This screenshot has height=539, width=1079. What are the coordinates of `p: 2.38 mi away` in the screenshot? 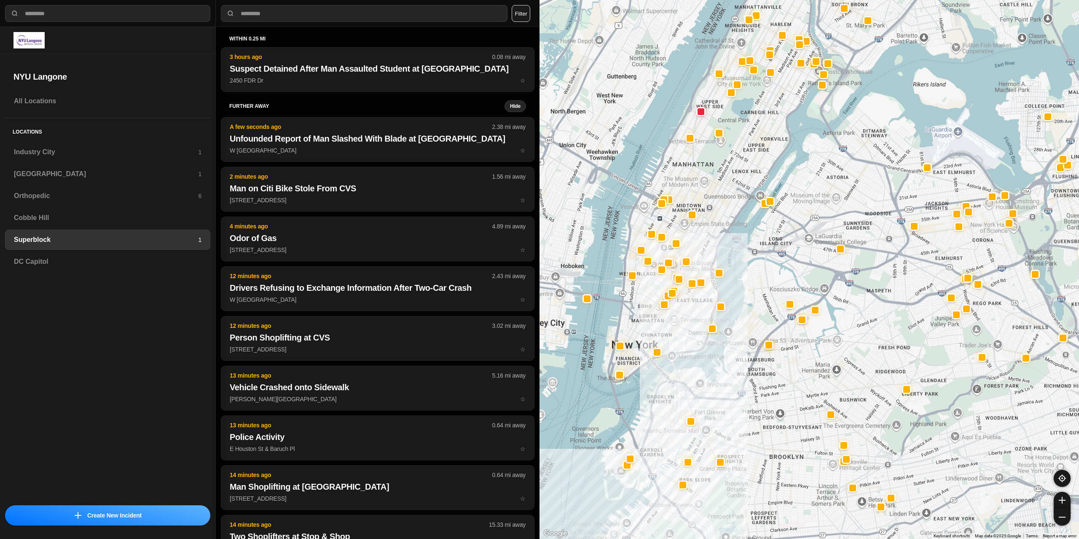 It's located at (509, 127).